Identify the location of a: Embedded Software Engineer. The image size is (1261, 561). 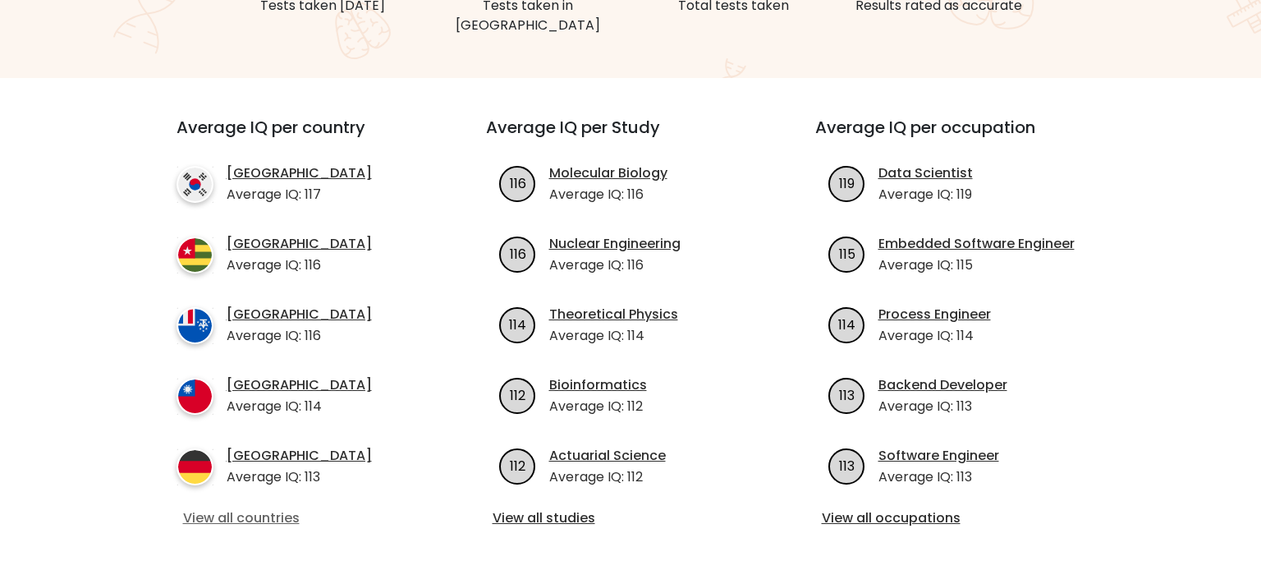
(976, 244).